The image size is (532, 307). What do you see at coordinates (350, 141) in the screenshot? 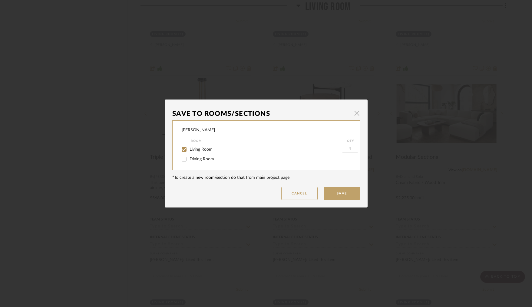
I see `div: QTY` at bounding box center [350, 141].